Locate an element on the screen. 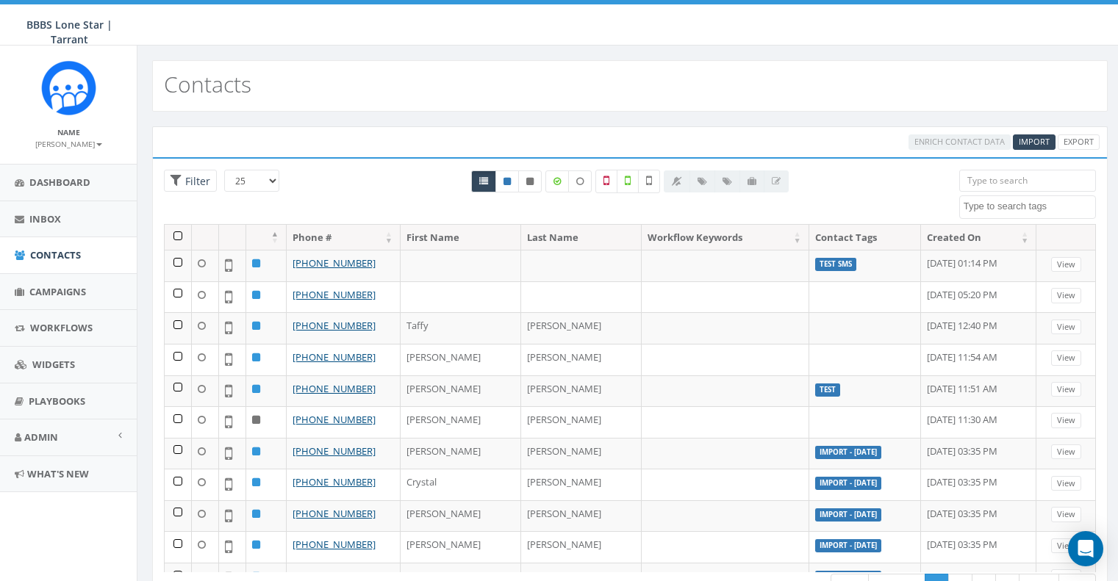 The image size is (1118, 581). span: Filter is located at coordinates (195, 181).